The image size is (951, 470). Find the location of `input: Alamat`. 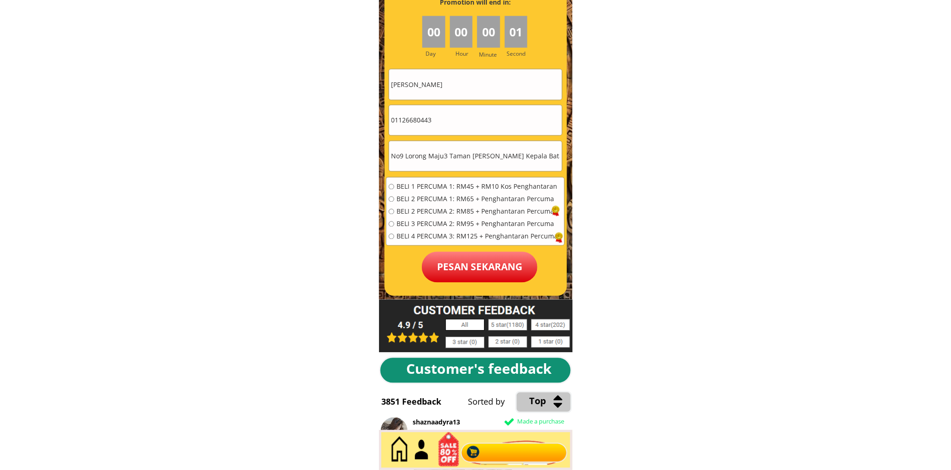

input: Alamat is located at coordinates (475, 156).